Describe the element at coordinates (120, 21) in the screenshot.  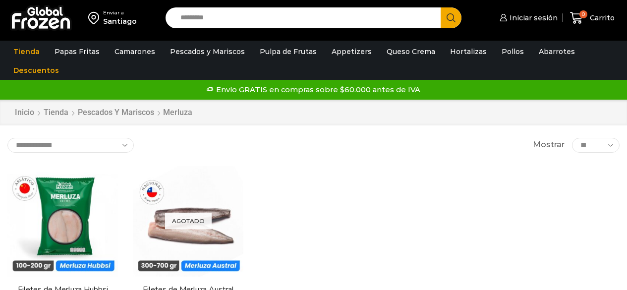
I see `div: Santiago` at that location.